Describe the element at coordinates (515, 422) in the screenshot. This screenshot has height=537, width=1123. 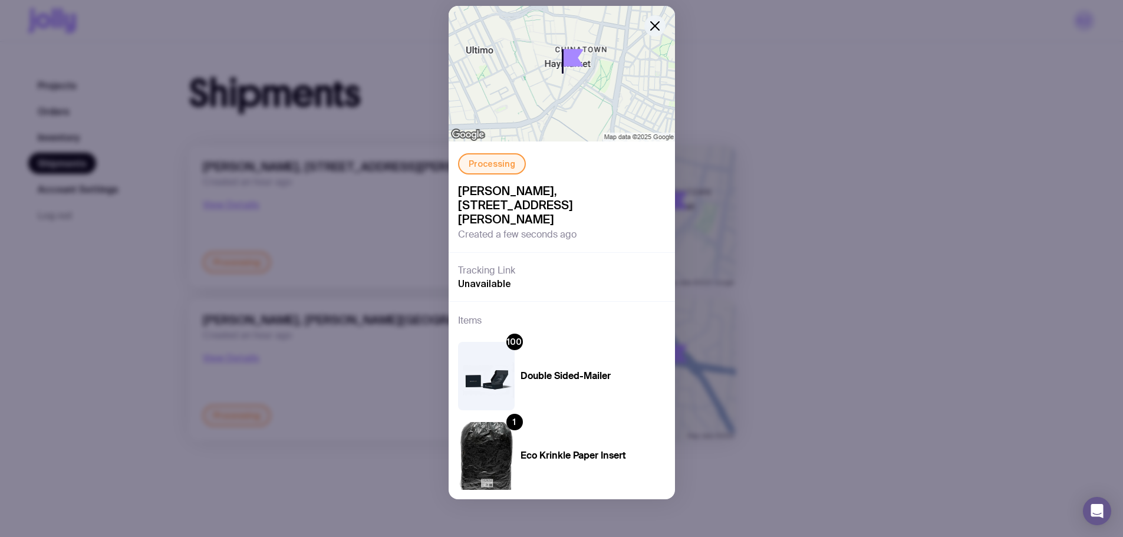
I see `div: 1` at that location.